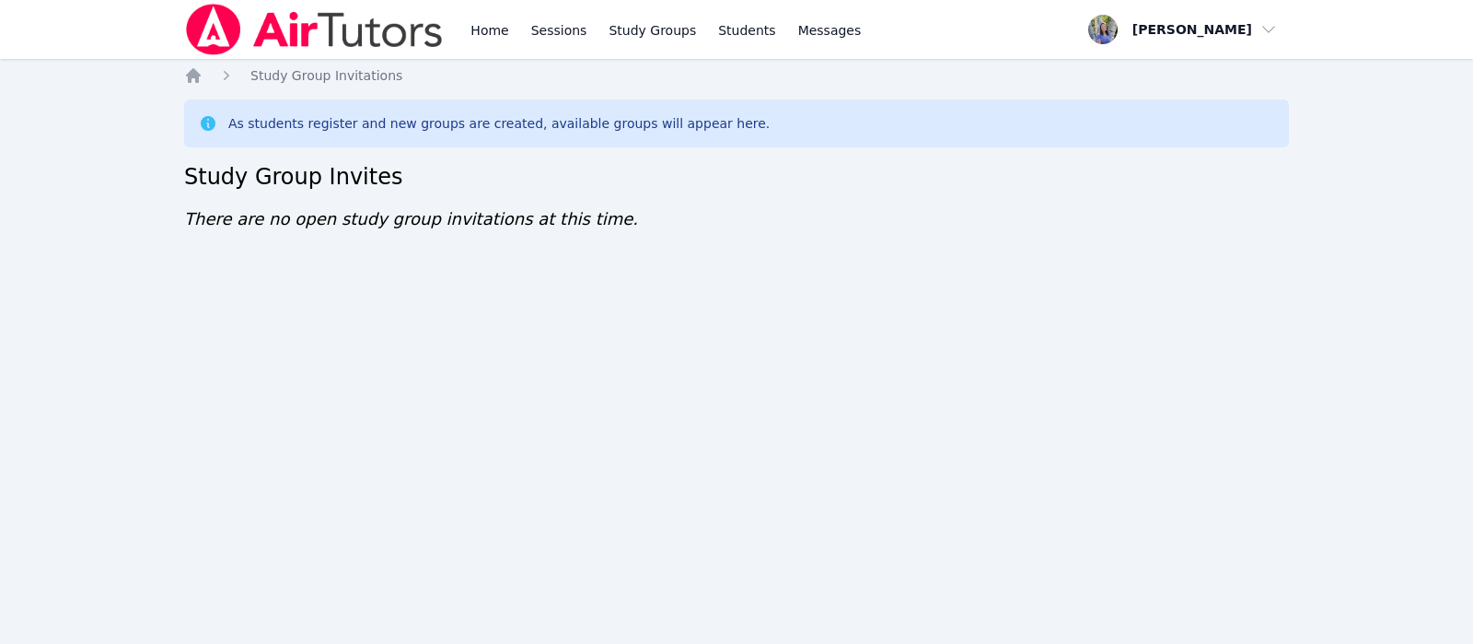  What do you see at coordinates (326, 76) in the screenshot?
I see `span: Study Group Invitations` at bounding box center [326, 76].